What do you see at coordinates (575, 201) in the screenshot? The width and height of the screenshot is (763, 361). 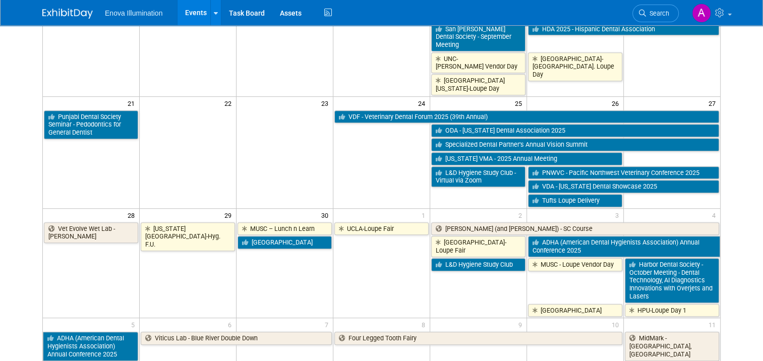 I see `a: Tufts Loupe Delivery` at bounding box center [575, 201].